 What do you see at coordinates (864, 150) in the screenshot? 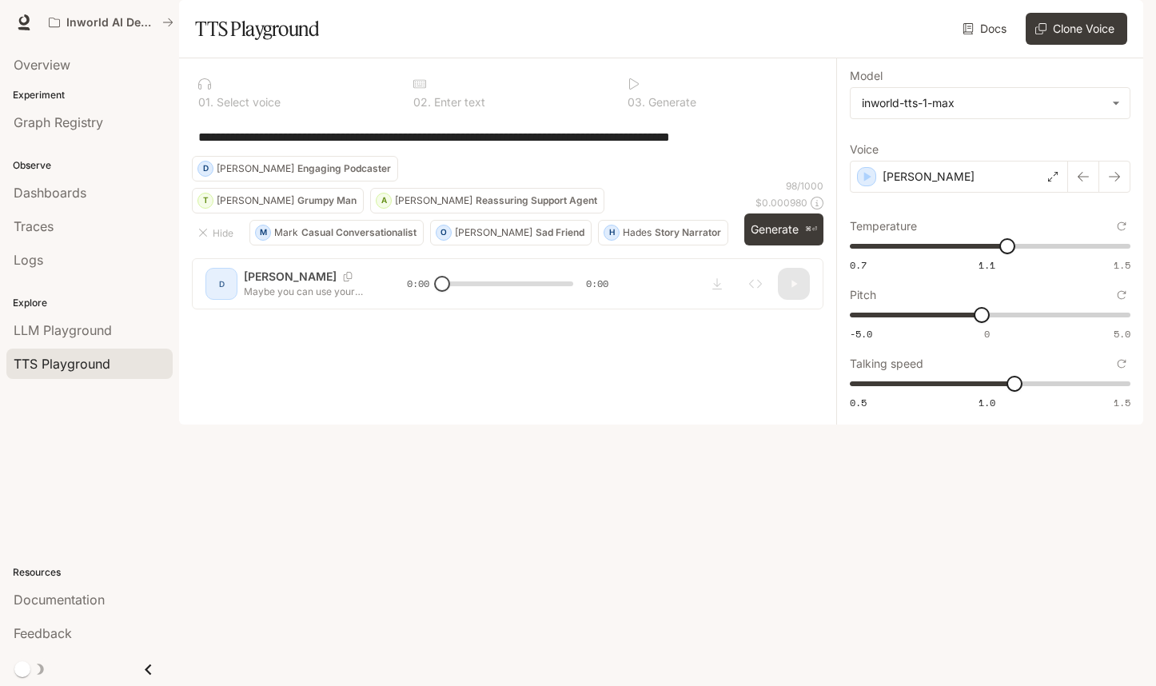
I see `p: Voice` at bounding box center [864, 150].